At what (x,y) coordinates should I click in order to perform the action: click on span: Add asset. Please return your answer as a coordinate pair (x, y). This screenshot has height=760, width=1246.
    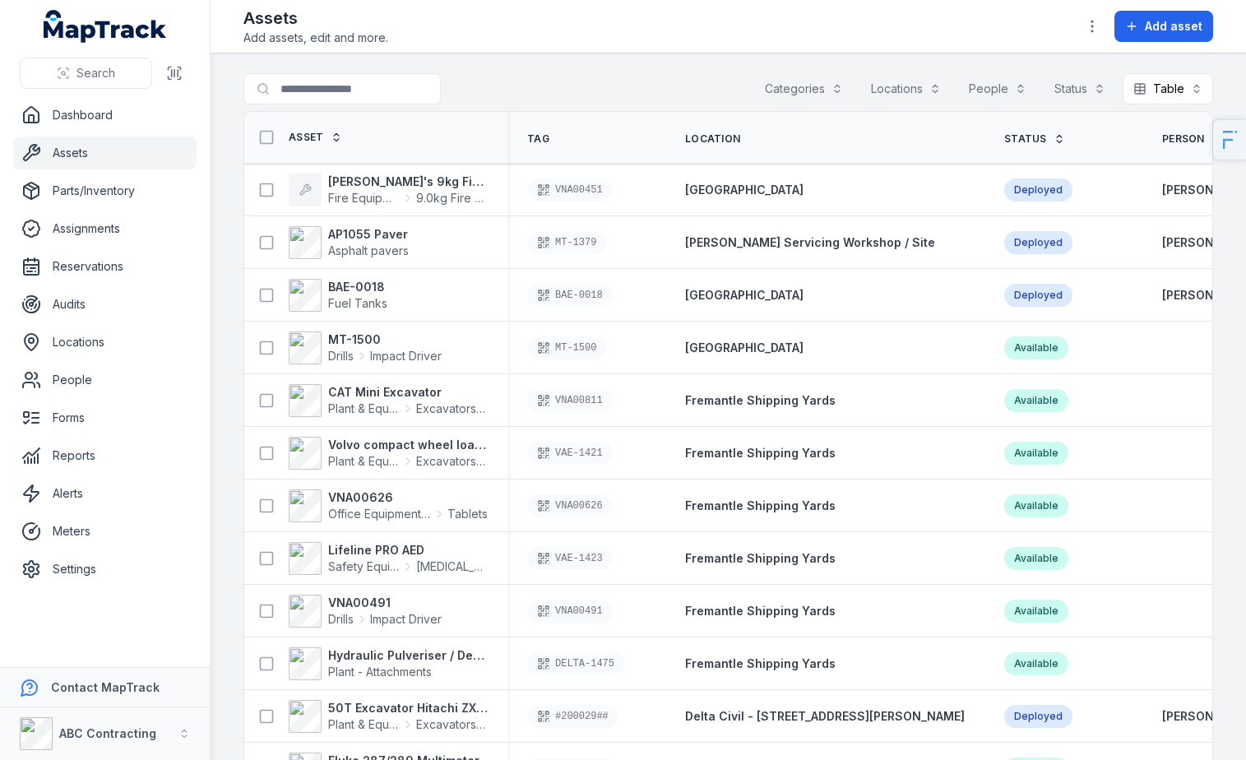
    Looking at the image, I should click on (1174, 26).